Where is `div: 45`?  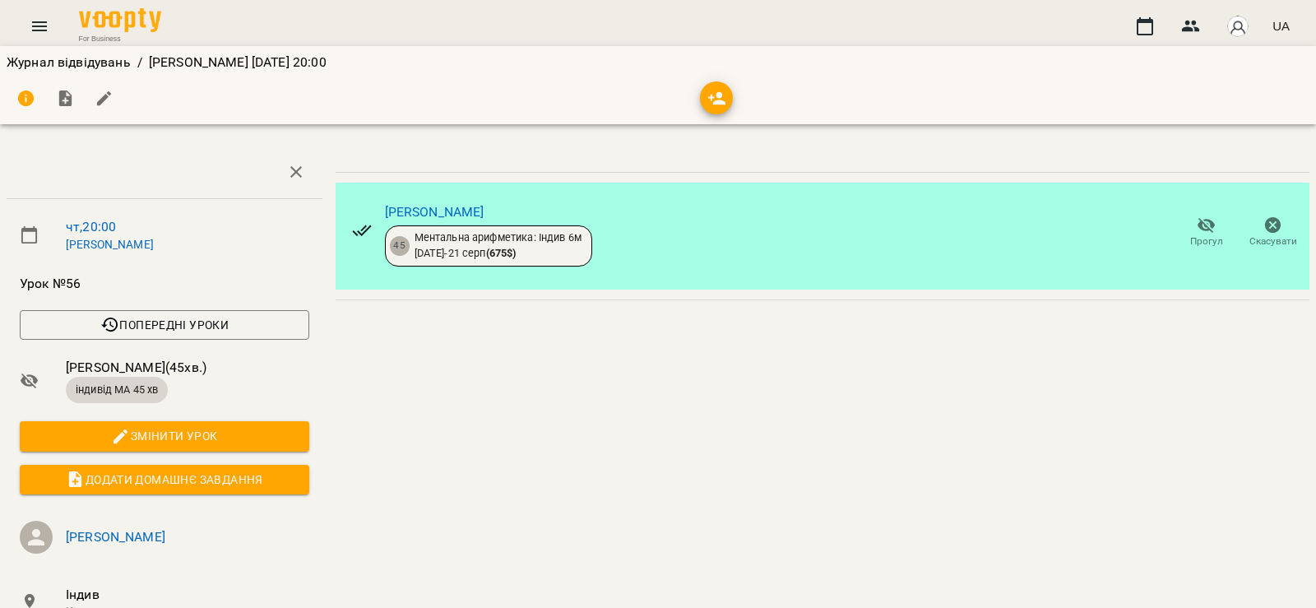
div: 45 is located at coordinates (400, 246).